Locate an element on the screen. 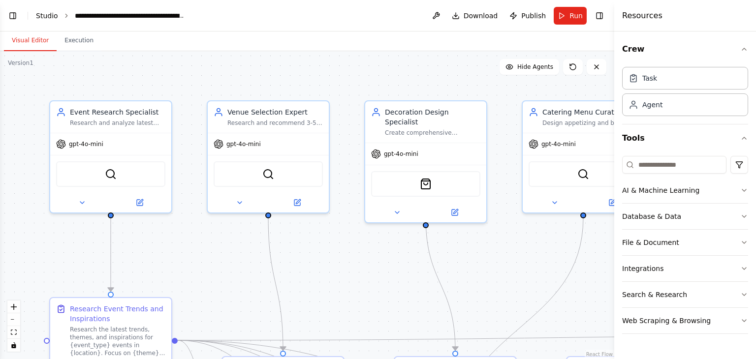  div: Integrations is located at coordinates (643, 269).